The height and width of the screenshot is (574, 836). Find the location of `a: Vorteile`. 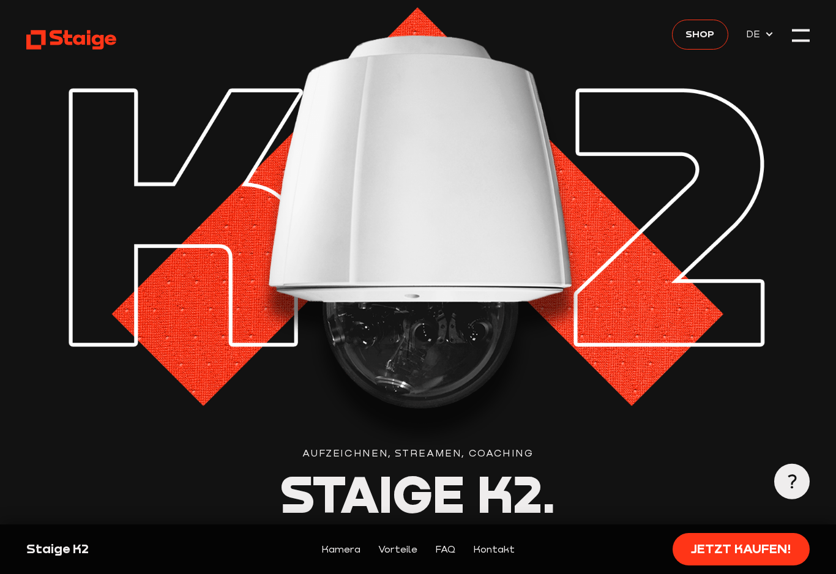

a: Vorteile is located at coordinates (398, 549).